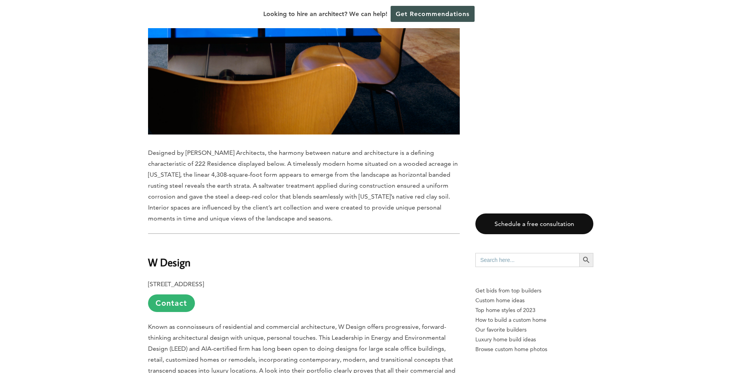 The image size is (741, 373). I want to click on p: Get bids from top builders, so click(534, 290).